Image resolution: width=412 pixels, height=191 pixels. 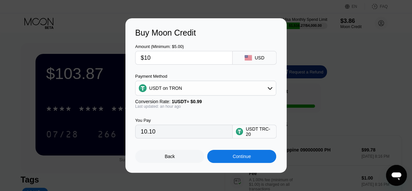 I want to click on span: 1 USDT ≈ $0.99, so click(x=187, y=101).